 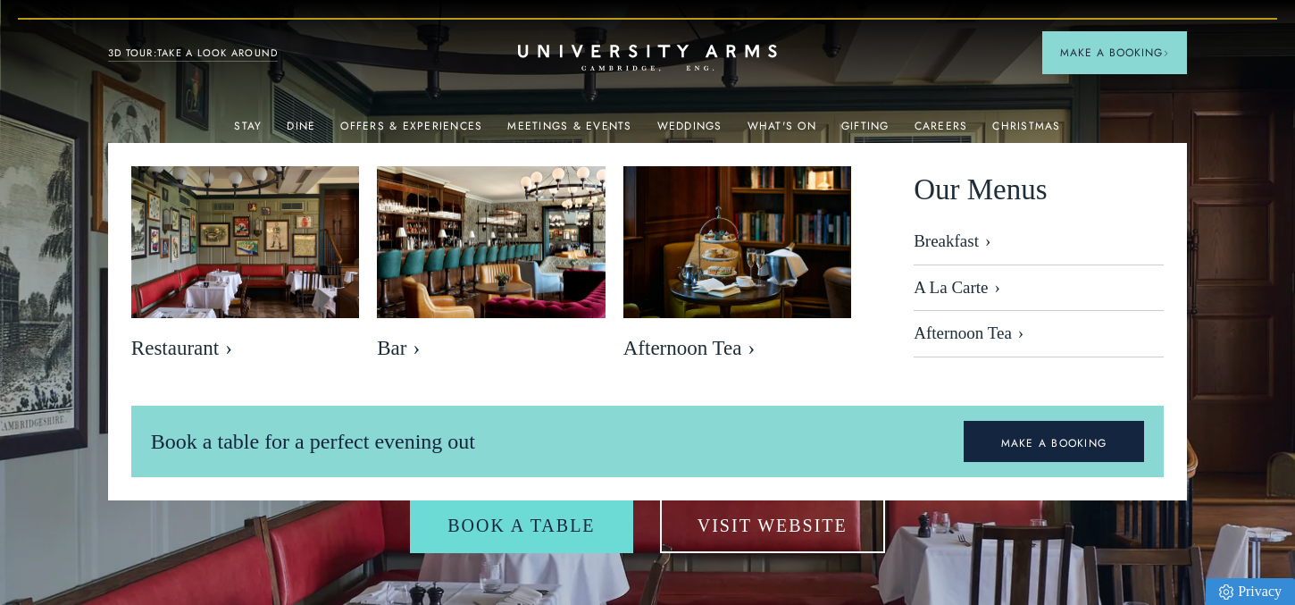 I want to click on a: What's On, so click(x=782, y=131).